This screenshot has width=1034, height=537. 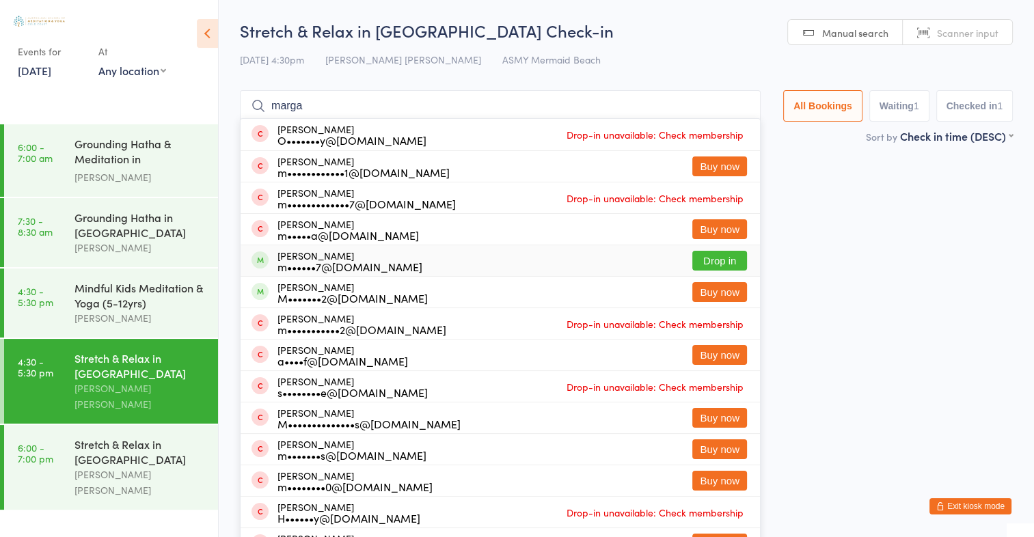 What do you see at coordinates (140, 295) in the screenshot?
I see `div: Mindful Kids Meditation & Yoga (5-12yrs)` at bounding box center [140, 295].